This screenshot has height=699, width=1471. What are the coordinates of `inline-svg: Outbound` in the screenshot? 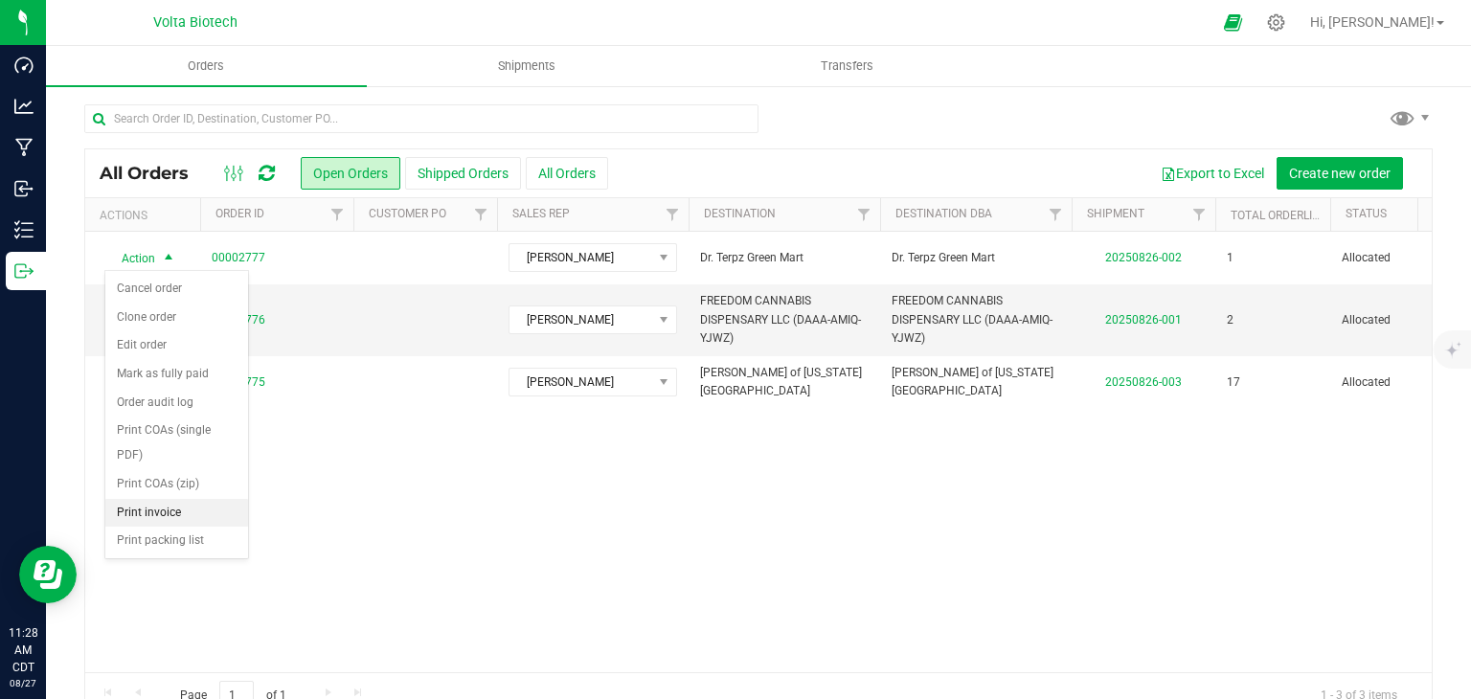 It's located at (24, 271).